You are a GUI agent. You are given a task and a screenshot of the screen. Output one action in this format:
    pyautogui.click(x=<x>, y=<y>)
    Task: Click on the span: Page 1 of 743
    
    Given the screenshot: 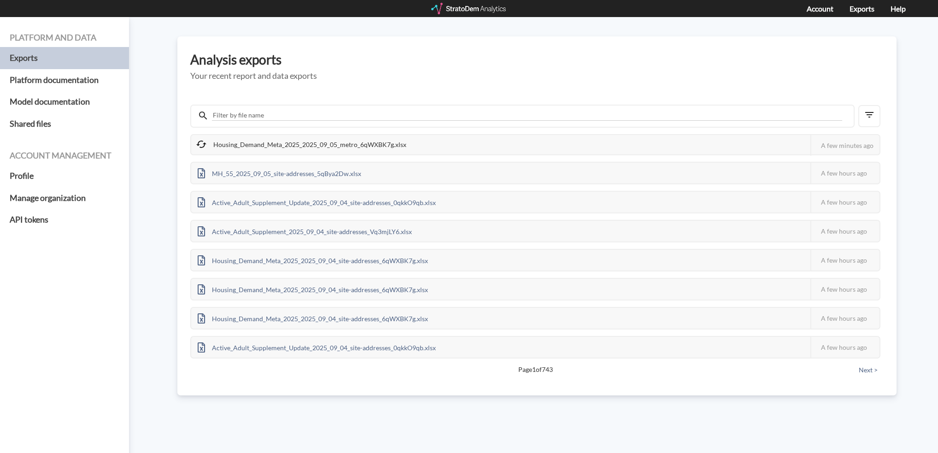 What is the action you would take?
    pyautogui.click(x=535, y=369)
    